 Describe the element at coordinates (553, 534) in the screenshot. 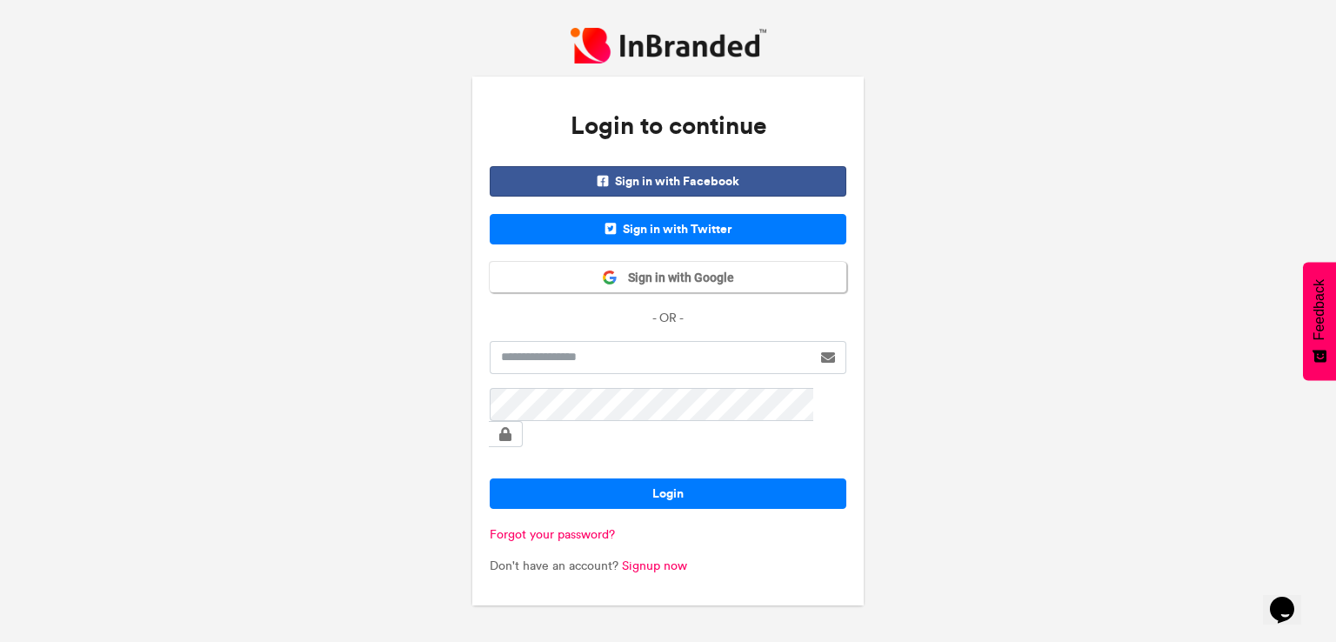

I see `a: Forgot your password?` at that location.